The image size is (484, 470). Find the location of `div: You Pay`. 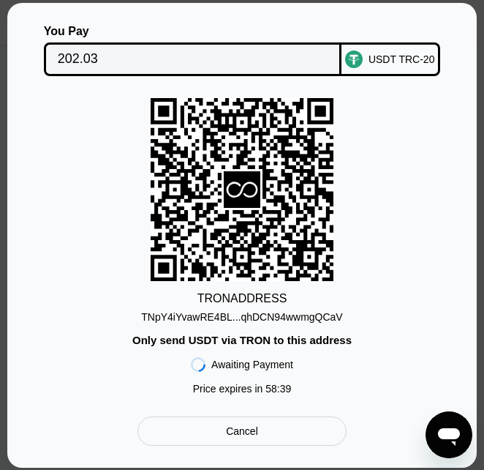

div: You Pay is located at coordinates (192, 31).